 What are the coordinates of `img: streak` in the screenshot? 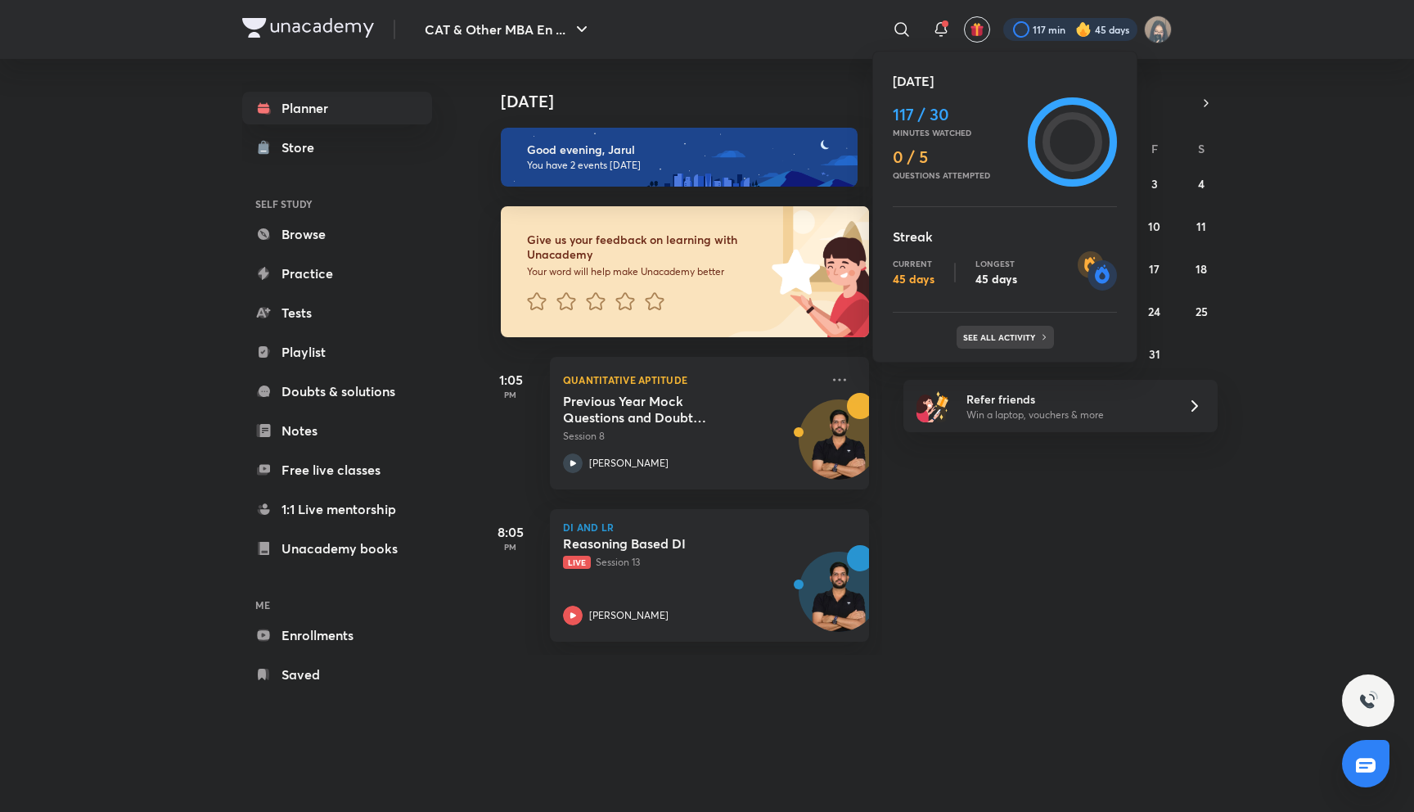 It's located at (1097, 271).